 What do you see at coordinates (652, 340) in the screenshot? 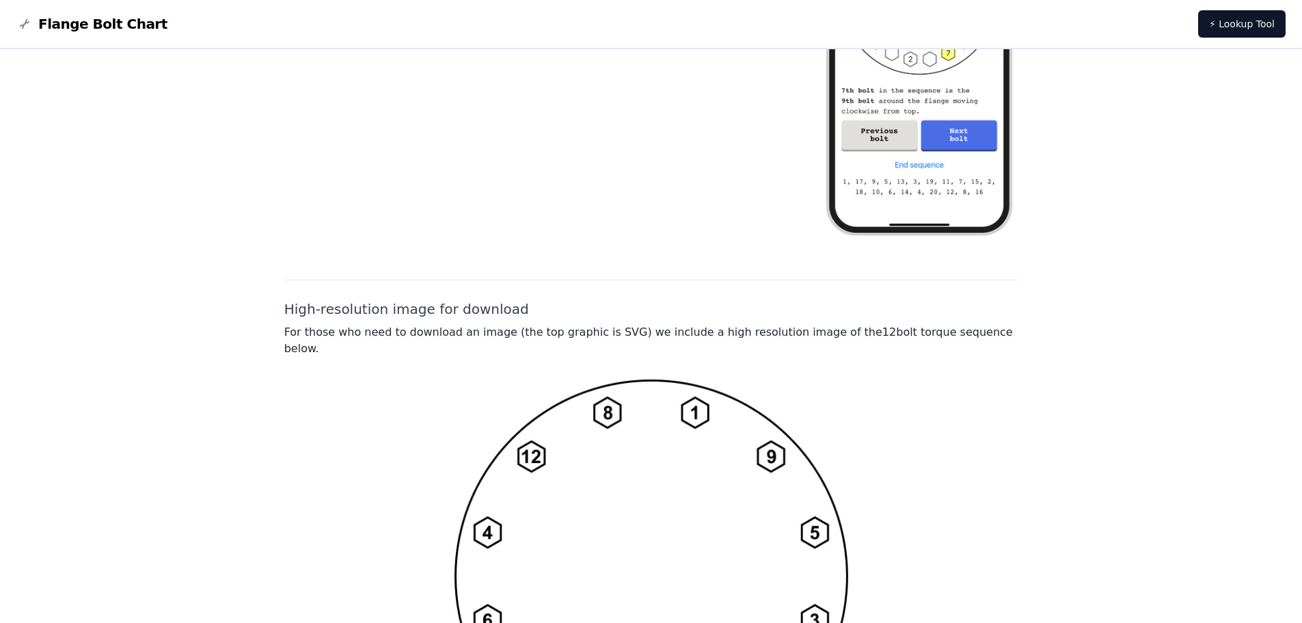
I see `p: For those who need to download an image (the top graphic is SVG) we include a high resolution ima...` at bounding box center [652, 340].